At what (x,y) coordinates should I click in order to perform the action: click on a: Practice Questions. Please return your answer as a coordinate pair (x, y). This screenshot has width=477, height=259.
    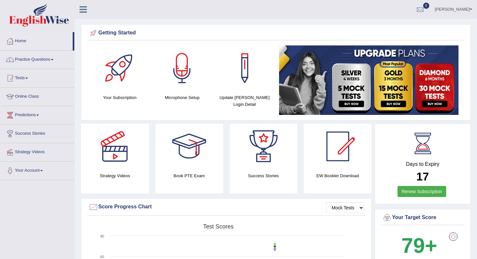
    Looking at the image, I should click on (37, 59).